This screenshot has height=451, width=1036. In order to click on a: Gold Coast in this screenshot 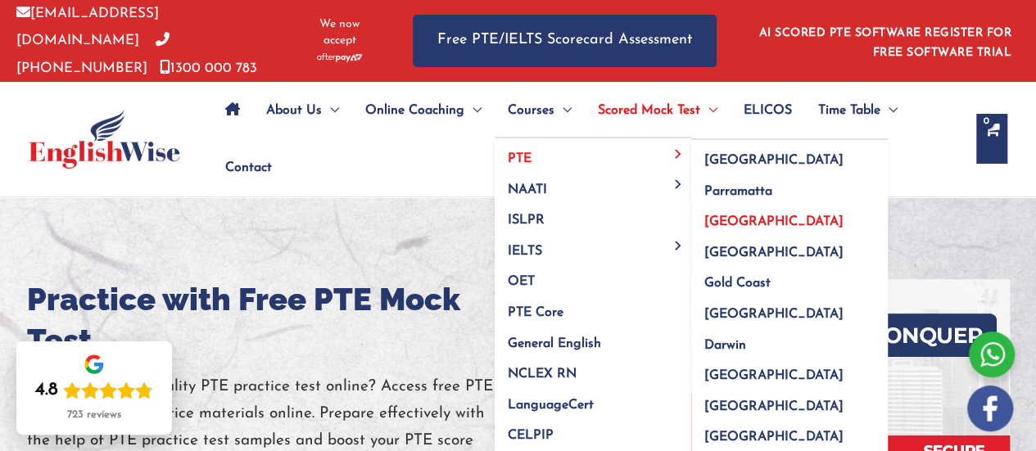, I will do `click(789, 278)`.